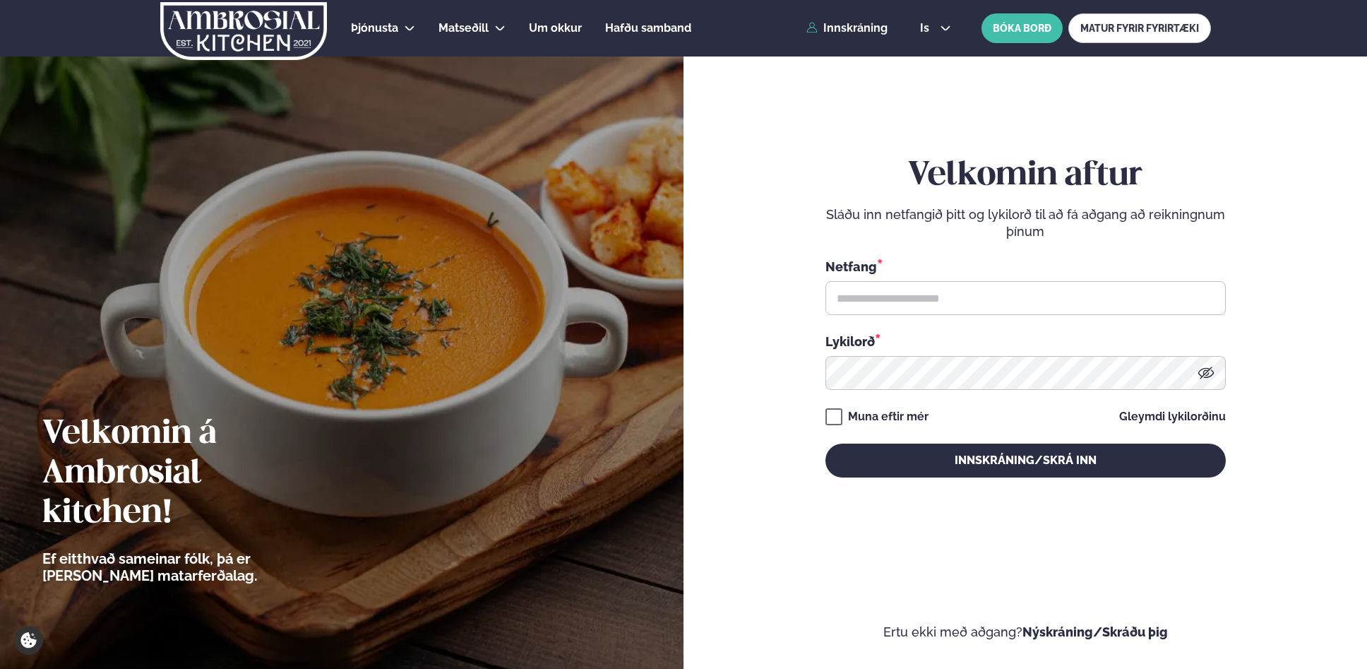  What do you see at coordinates (1025, 460) in the screenshot?
I see `button: Innskráning/Skrá inn` at bounding box center [1025, 460].